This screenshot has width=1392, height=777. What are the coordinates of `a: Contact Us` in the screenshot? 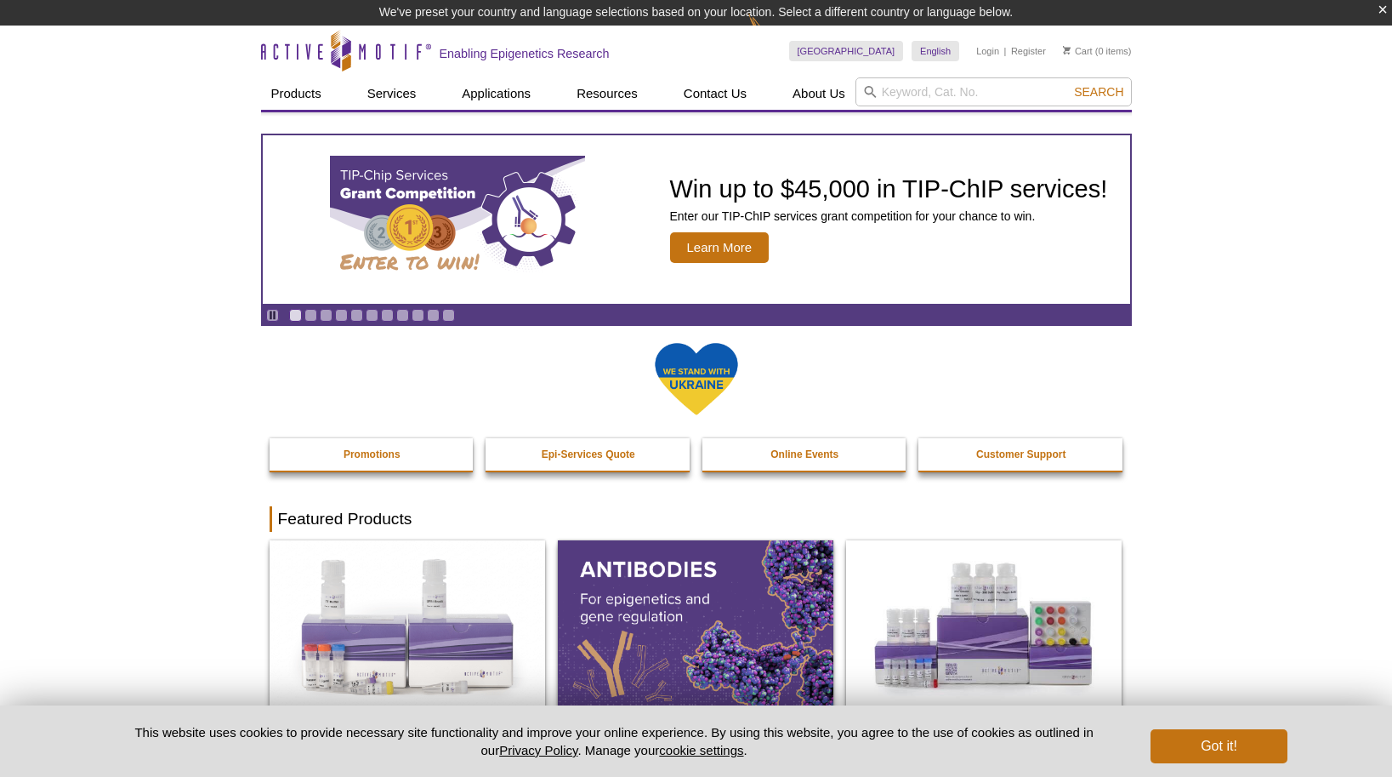 It's located at (715, 94).